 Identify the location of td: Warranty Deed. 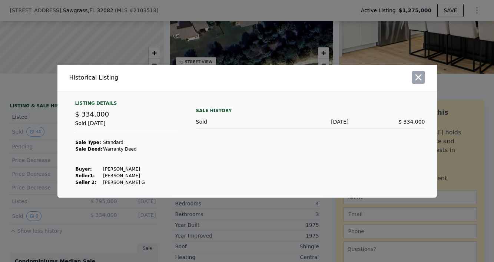
(124, 149).